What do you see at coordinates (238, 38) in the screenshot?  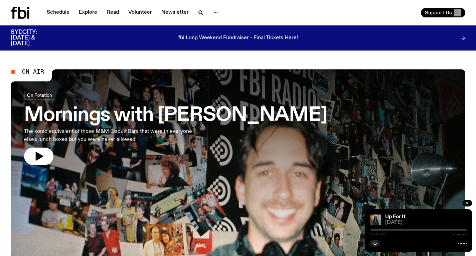 I see `p: fbi Long Weekend Fundraiser - Final Tickets Here!` at bounding box center [238, 38].